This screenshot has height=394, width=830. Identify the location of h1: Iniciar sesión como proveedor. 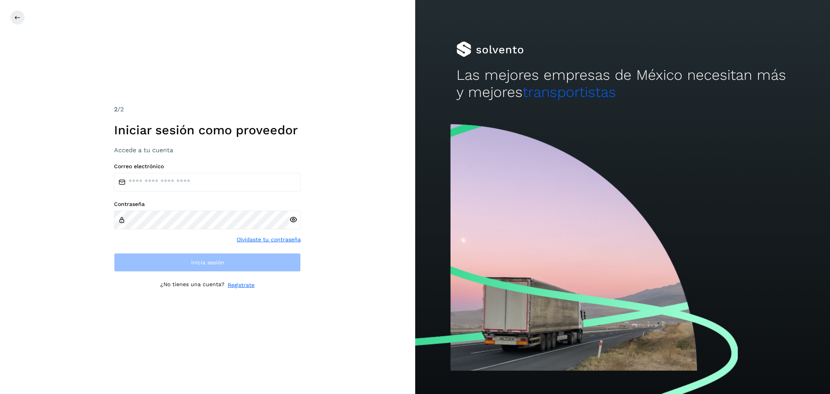
(207, 130).